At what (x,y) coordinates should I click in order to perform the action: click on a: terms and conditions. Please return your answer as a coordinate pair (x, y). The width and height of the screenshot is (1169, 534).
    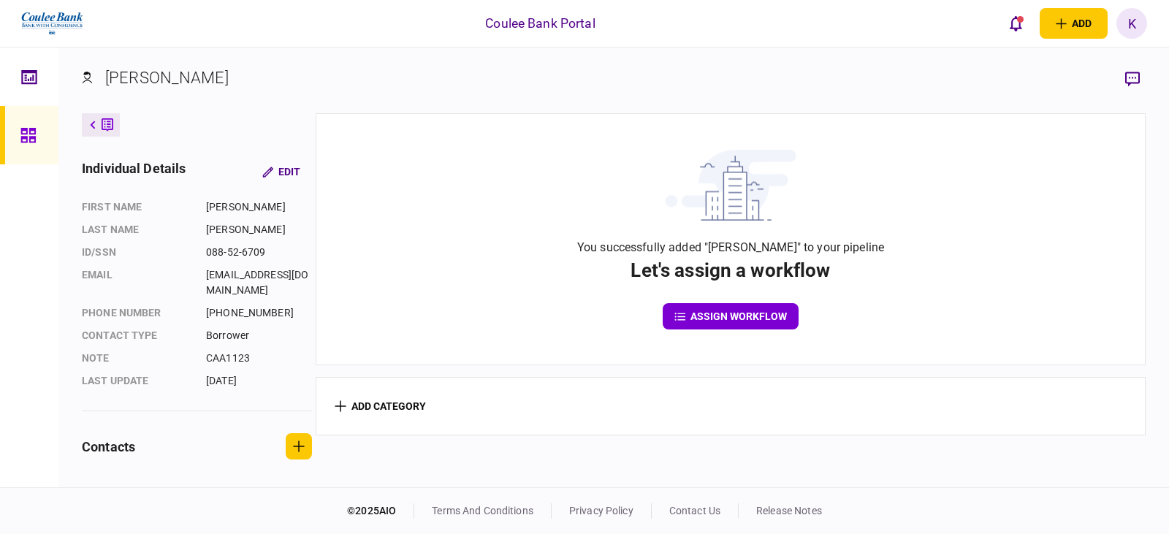
    Looking at the image, I should click on (482, 511).